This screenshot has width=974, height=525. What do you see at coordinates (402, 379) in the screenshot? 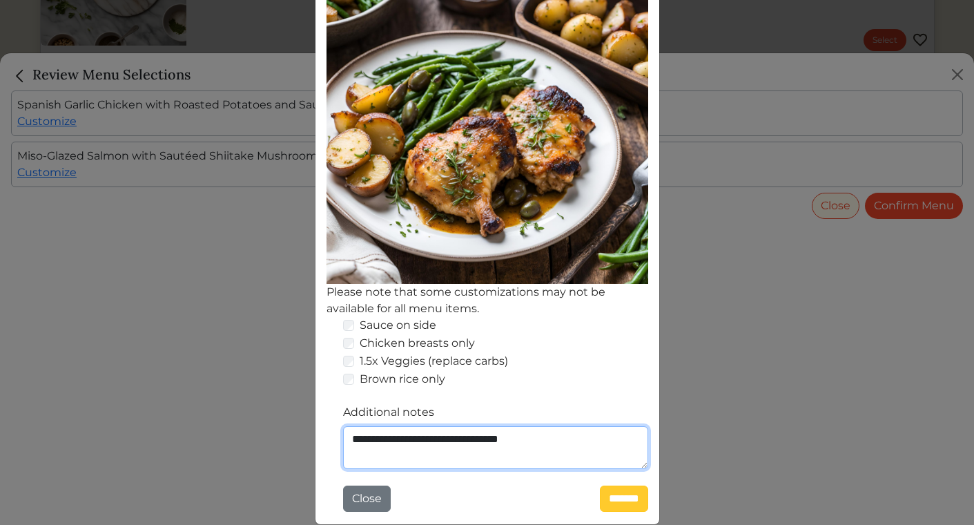
I see `label: Brown rice only` at bounding box center [402, 379].